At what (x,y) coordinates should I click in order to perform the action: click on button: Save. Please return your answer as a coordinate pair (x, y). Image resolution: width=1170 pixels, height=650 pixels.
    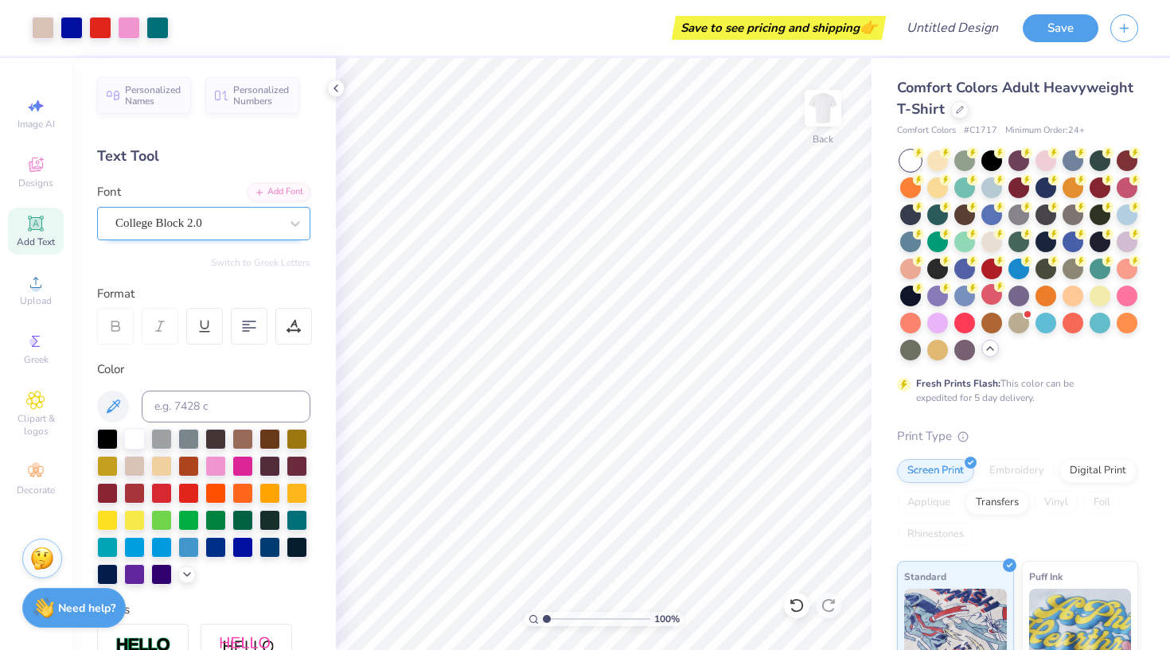
    Looking at the image, I should click on (1060, 28).